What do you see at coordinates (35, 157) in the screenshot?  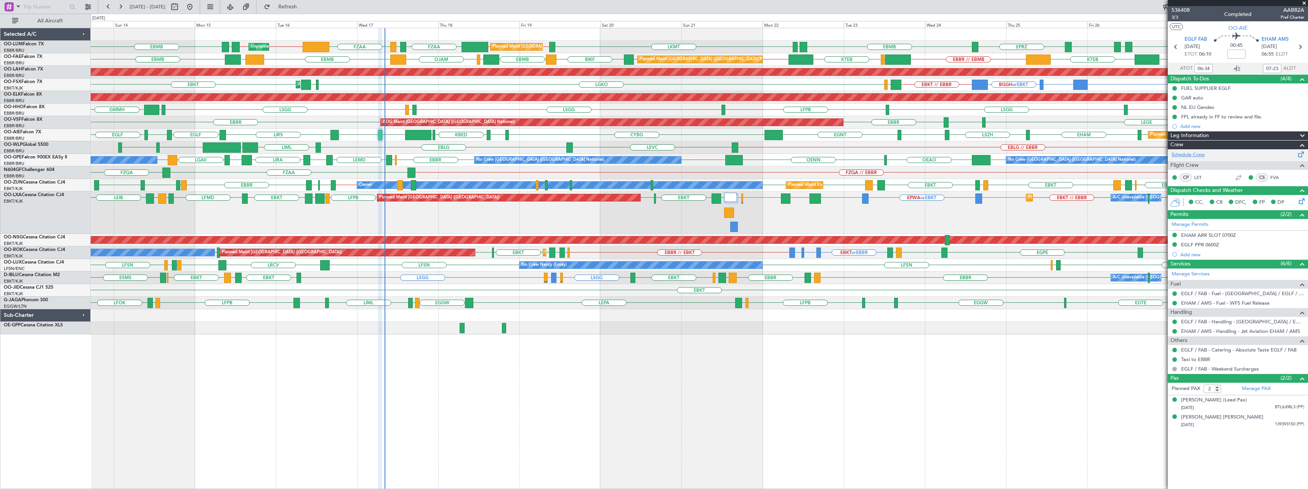 I see `a: OO-GPEFalcon 900EX EASy II` at bounding box center [35, 157].